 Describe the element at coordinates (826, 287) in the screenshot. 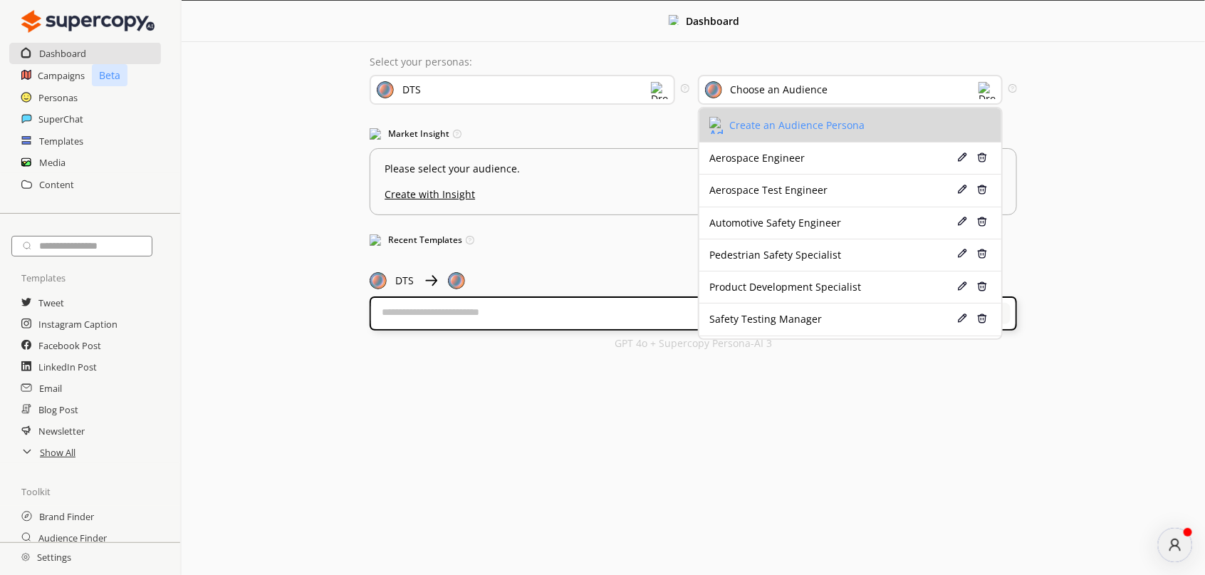

I see `div: Product Development Specialist` at that location.